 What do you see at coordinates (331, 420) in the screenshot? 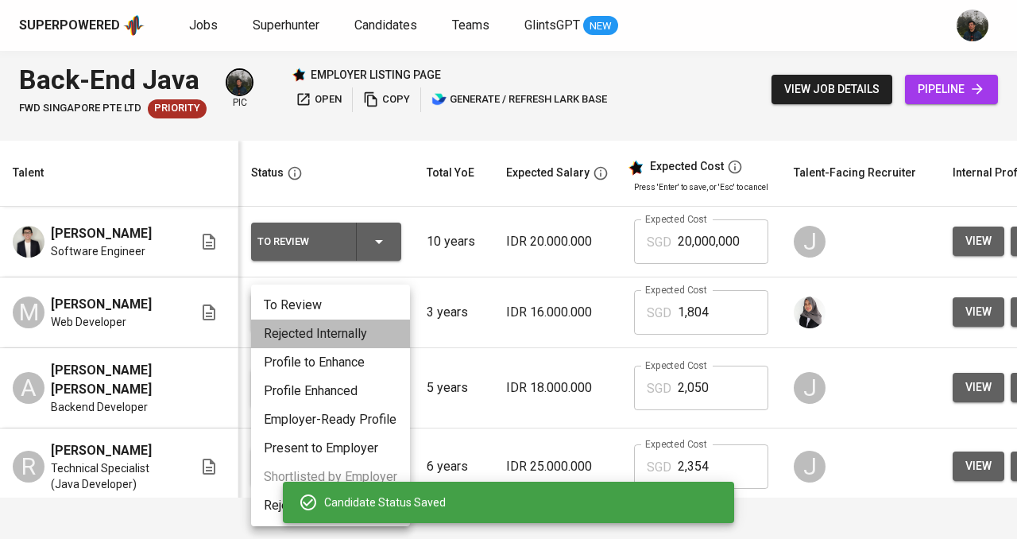
I see `li: Employer-Ready Profile` at bounding box center [331, 420].